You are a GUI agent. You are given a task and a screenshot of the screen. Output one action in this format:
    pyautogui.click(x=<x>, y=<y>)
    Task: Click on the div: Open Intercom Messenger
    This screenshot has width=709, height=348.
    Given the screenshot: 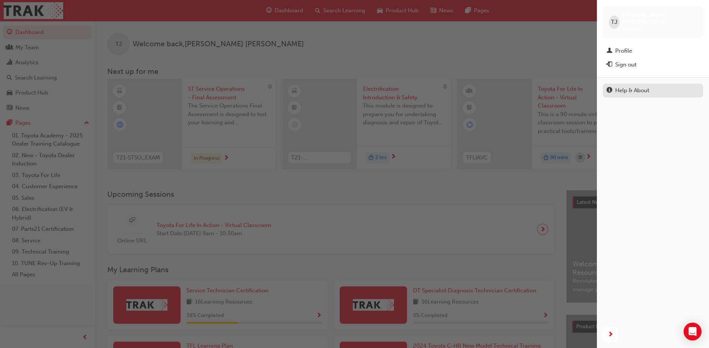 What is the action you would take?
    pyautogui.click(x=692, y=332)
    